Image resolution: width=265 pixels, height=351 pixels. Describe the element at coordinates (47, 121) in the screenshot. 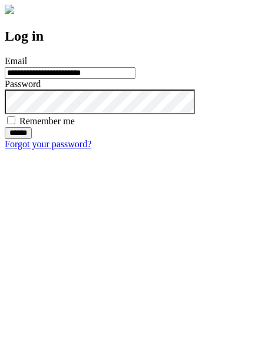

I see `label: Remember me` at that location.